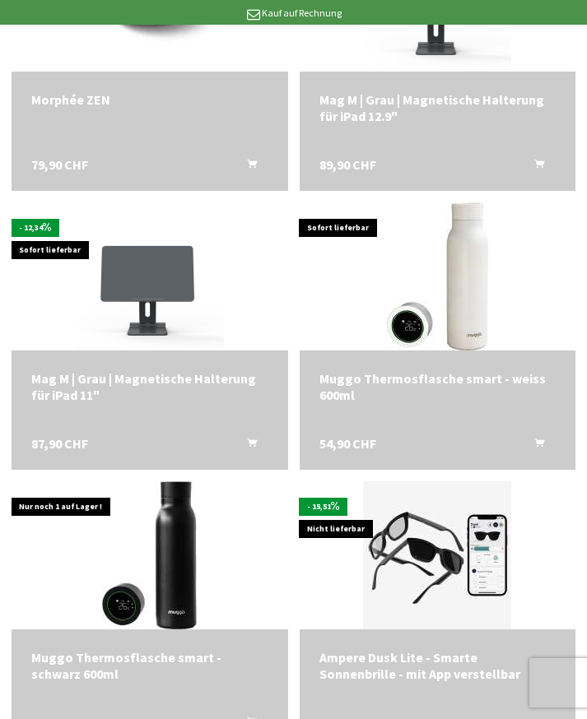  What do you see at coordinates (437, 556) in the screenshot?
I see `img: Ampere Dusk Lite - Smarte Sonnenbrille - mit App verstellbar` at bounding box center [437, 556].